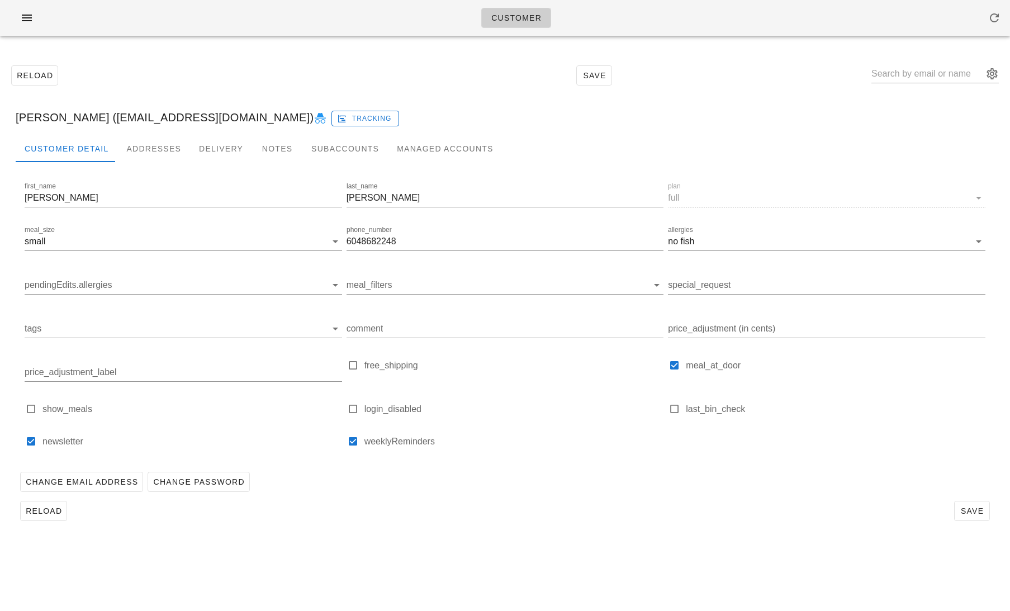 This screenshot has width=1010, height=611. What do you see at coordinates (82, 482) in the screenshot?
I see `span: Change Email Address` at bounding box center [82, 482].